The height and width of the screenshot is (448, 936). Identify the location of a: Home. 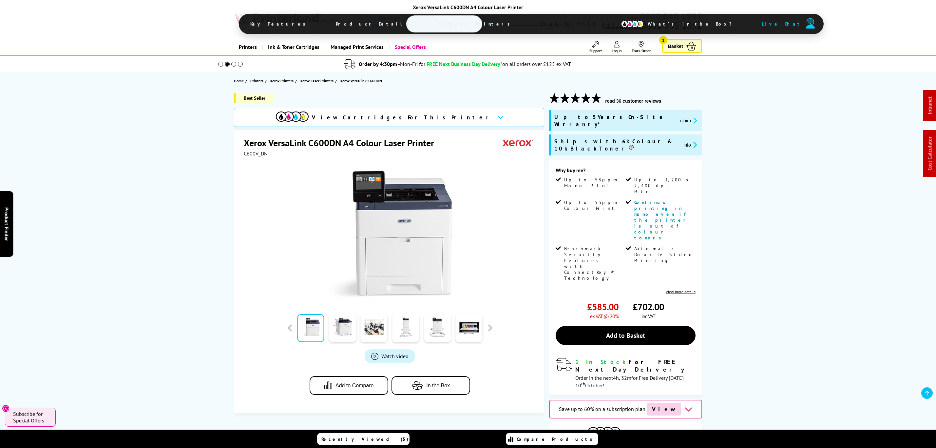
(240, 81).